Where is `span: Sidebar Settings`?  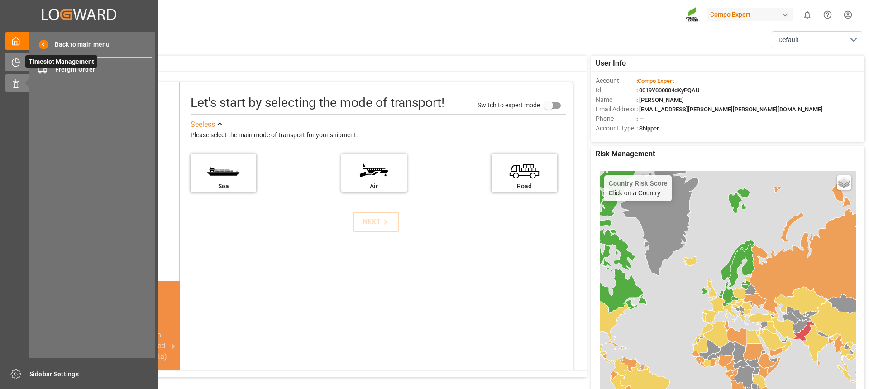
span: Sidebar Settings is located at coordinates (92, 374).